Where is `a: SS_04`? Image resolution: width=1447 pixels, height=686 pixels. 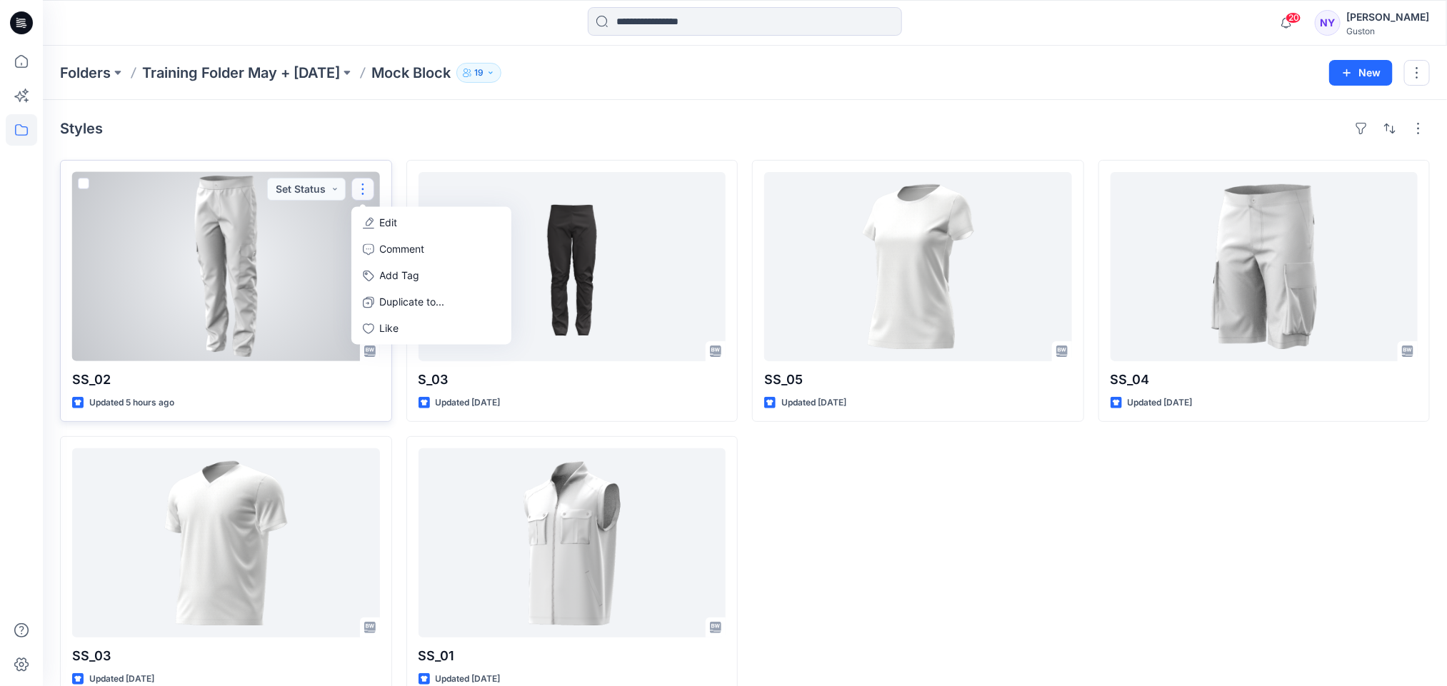
a: SS_04 is located at coordinates (1264, 266).